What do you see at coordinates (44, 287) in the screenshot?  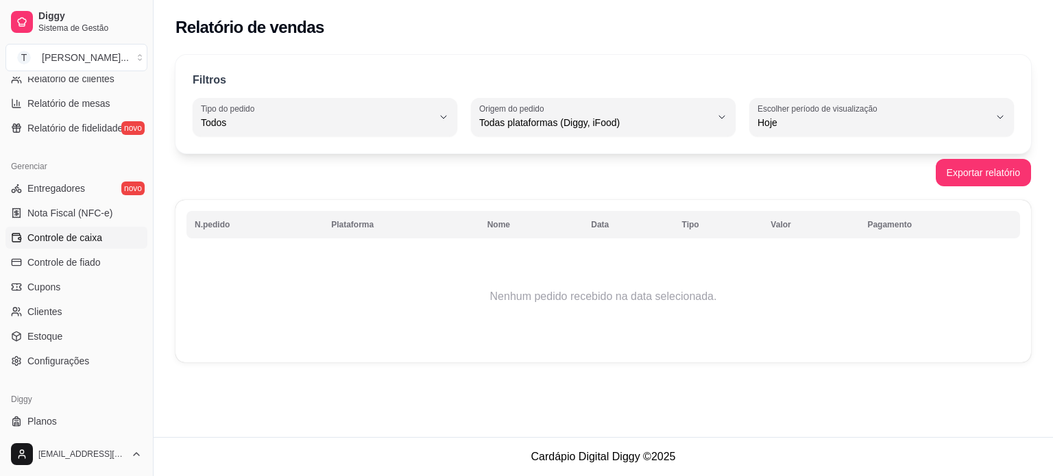 I see `span: Cupons` at bounding box center [44, 287].